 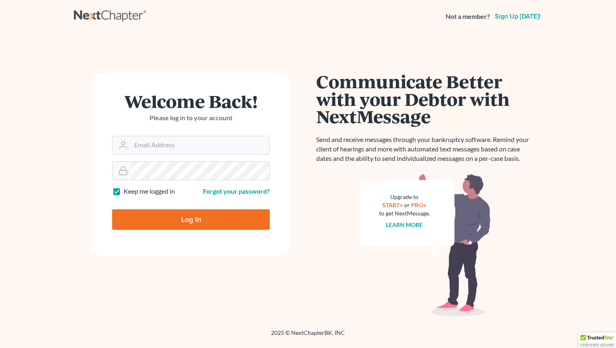 I want to click on a: Learn more, so click(x=404, y=225).